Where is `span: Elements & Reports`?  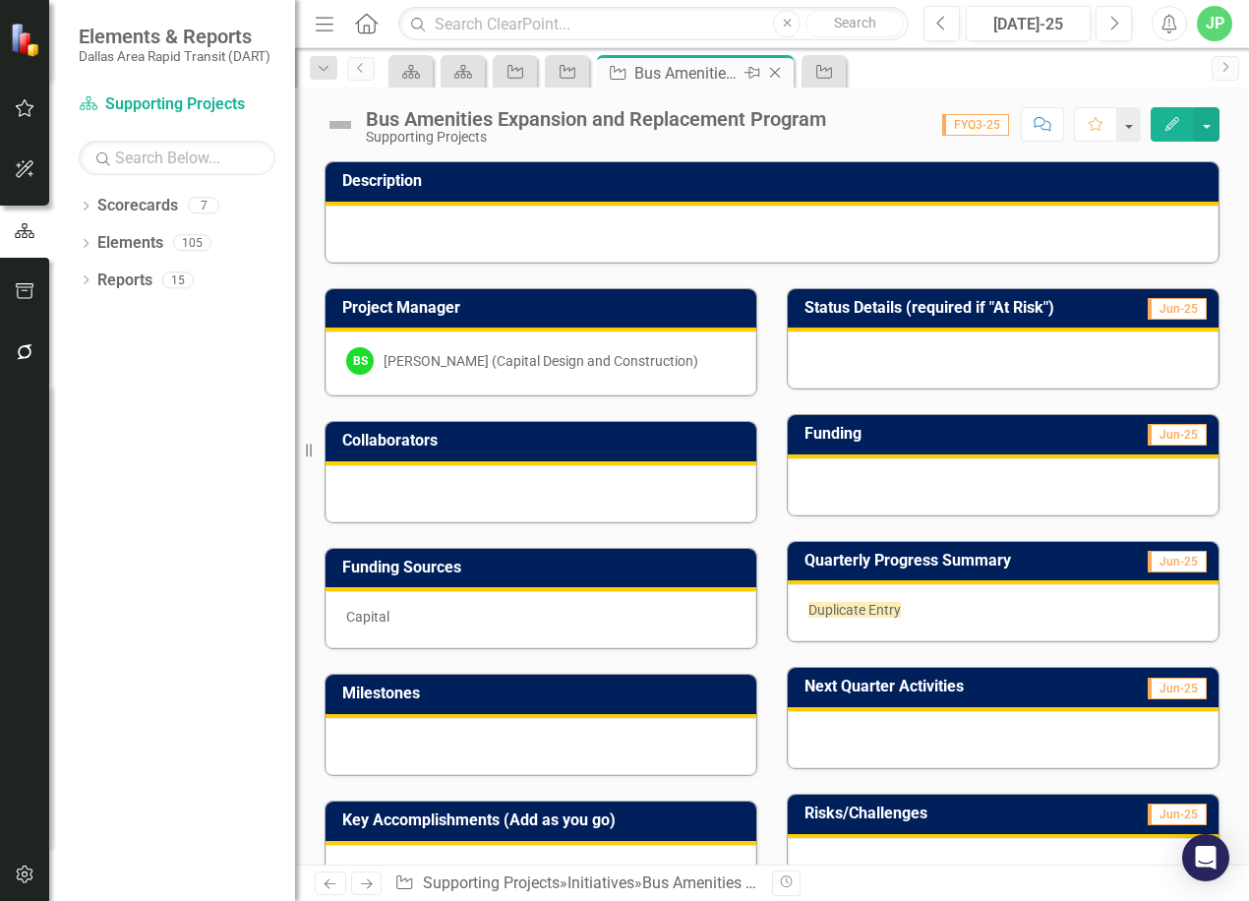 span: Elements & Reports is located at coordinates (174, 36).